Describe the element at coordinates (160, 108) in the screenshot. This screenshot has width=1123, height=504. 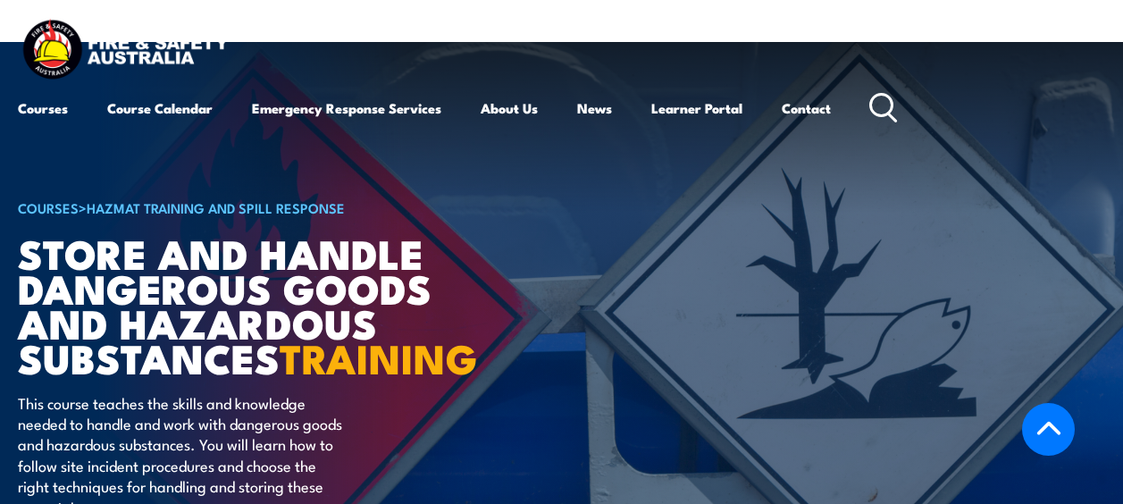
I see `a: Course Calendar` at that location.